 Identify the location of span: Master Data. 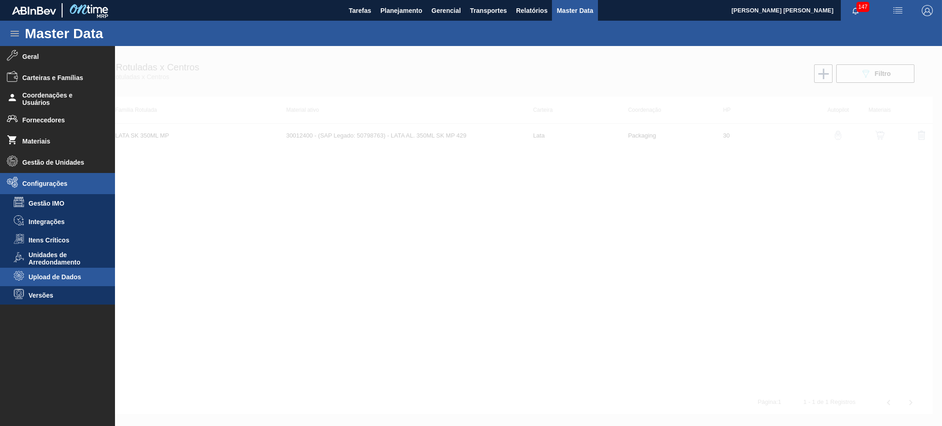
(575, 11).